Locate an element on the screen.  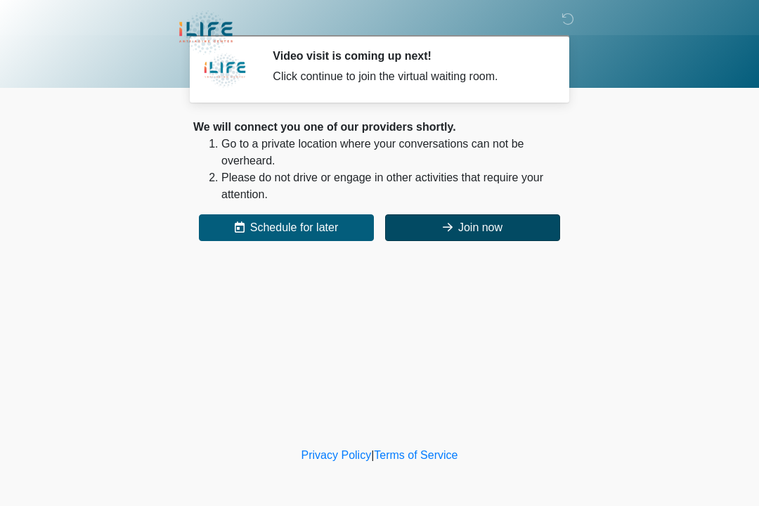
img: iLIFE Anti-Aging Center Logo is located at coordinates (206, 32).